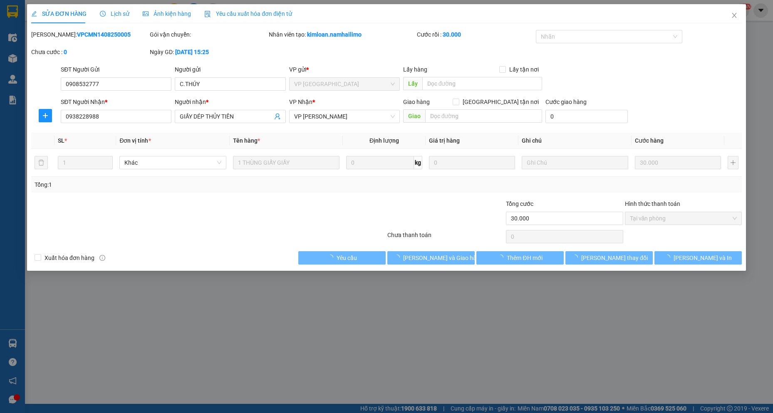  Describe the element at coordinates (173, 163) in the screenshot. I see `span: Khác` at that location.